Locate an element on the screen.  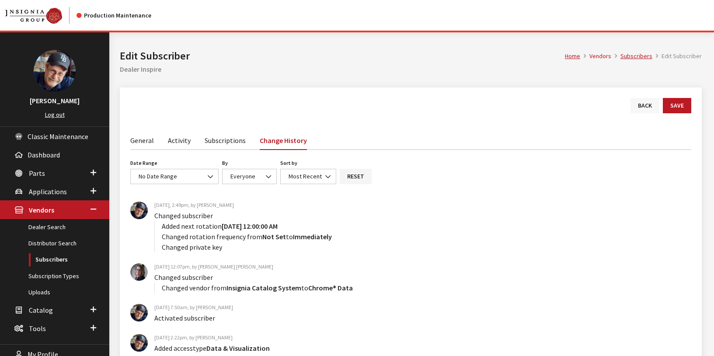
li: Added next rotation is located at coordinates (426, 226).